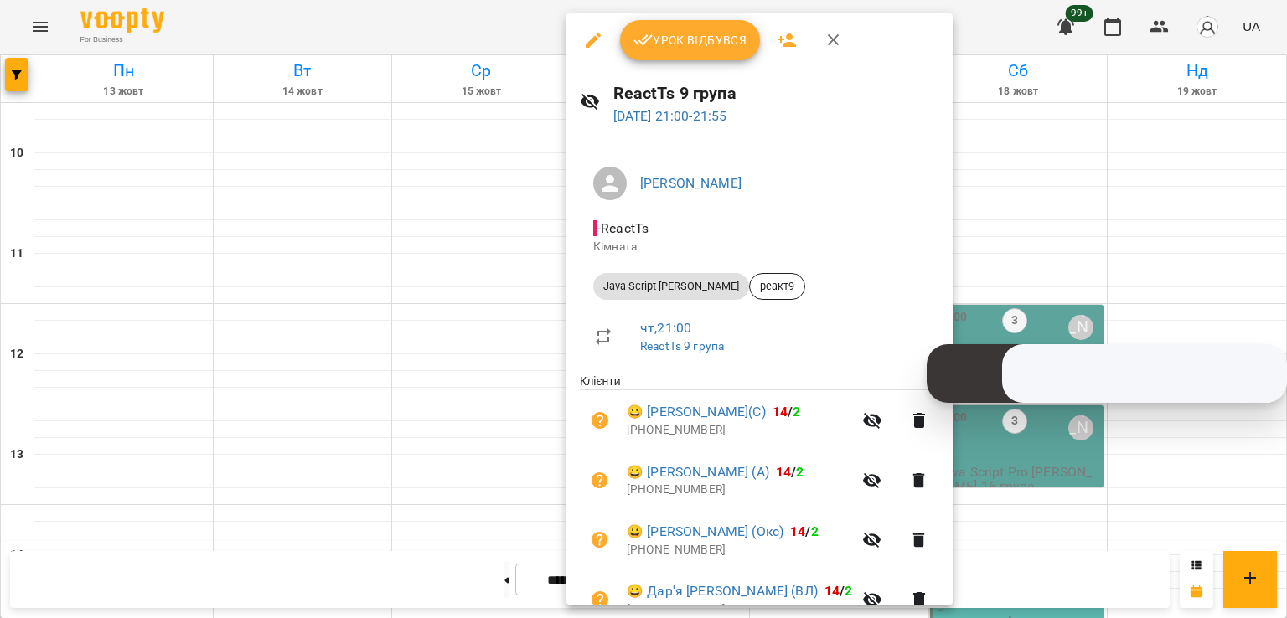  I want to click on h6: ReactTs 9 група, so click(776, 93).